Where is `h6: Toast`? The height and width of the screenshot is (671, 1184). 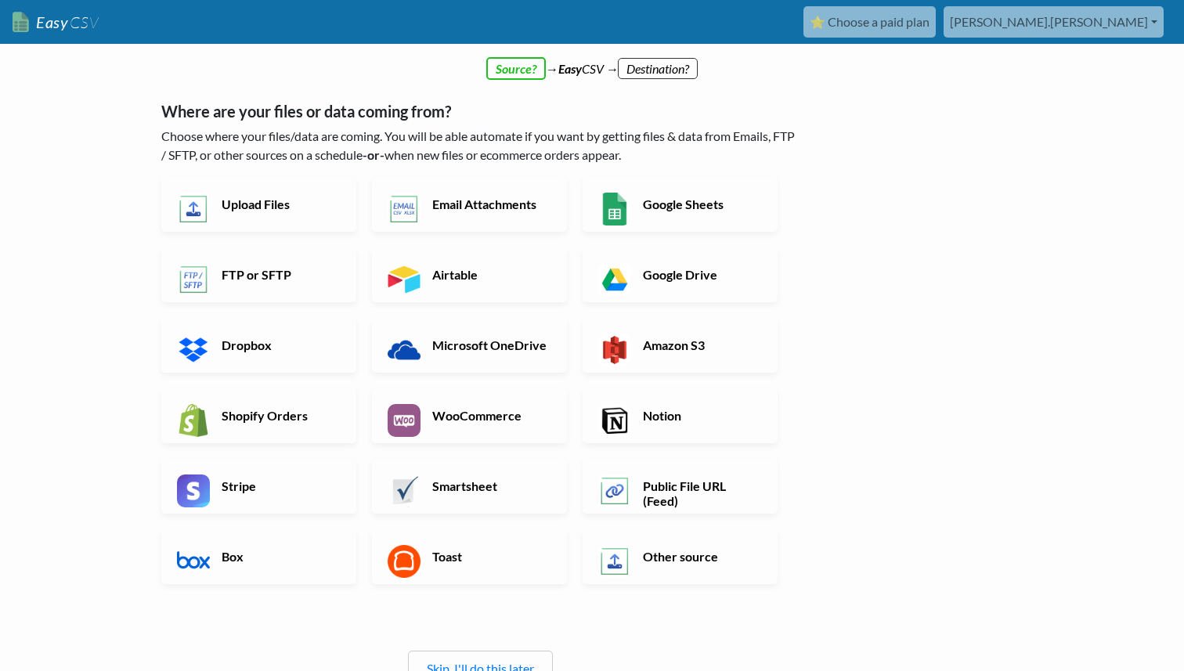
h6: Toast is located at coordinates (490, 556).